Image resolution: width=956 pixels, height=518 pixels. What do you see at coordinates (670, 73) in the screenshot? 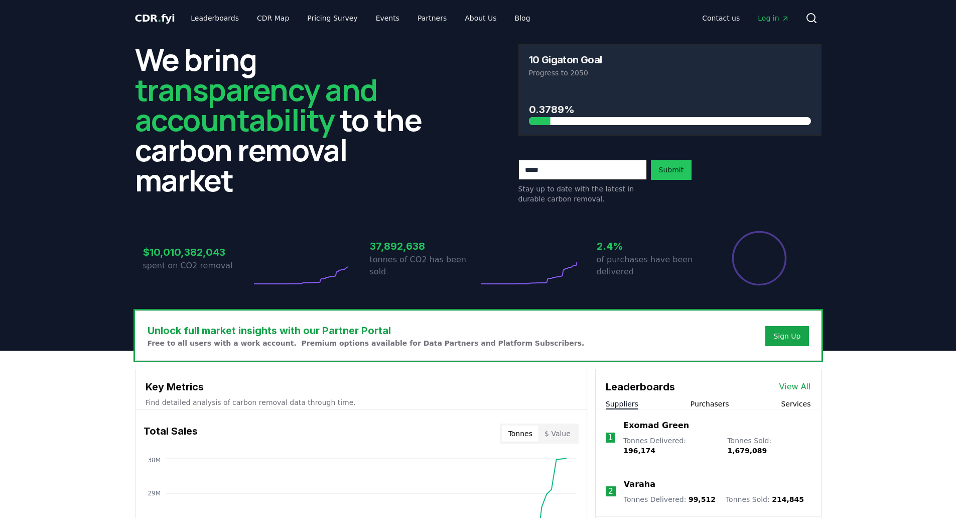
I see `p: Progress to 2050` at bounding box center [670, 73].